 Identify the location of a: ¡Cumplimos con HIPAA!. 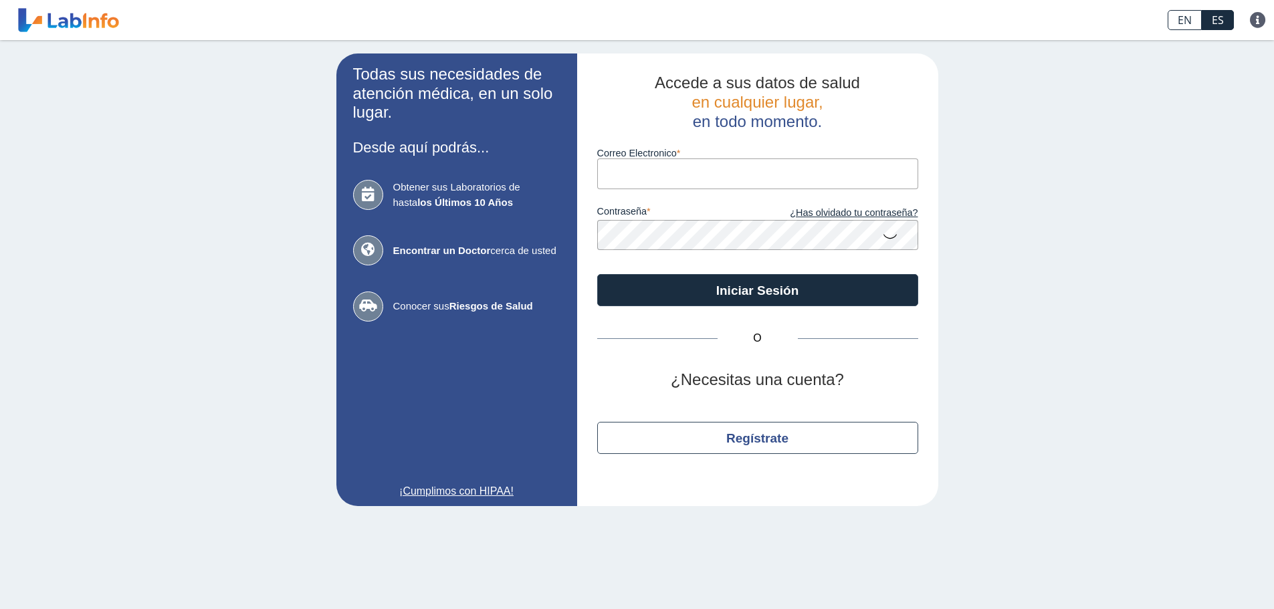
(457, 492).